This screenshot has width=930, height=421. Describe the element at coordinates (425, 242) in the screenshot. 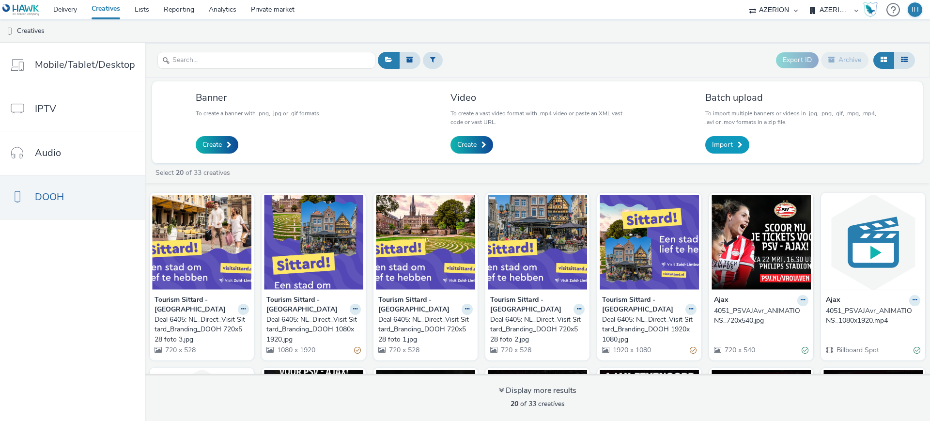

I see `img: Deal 6405: NL_Direct_Visit Sittard_Branding_DOOH 720x528 foto 1.jpg visual` at that location.